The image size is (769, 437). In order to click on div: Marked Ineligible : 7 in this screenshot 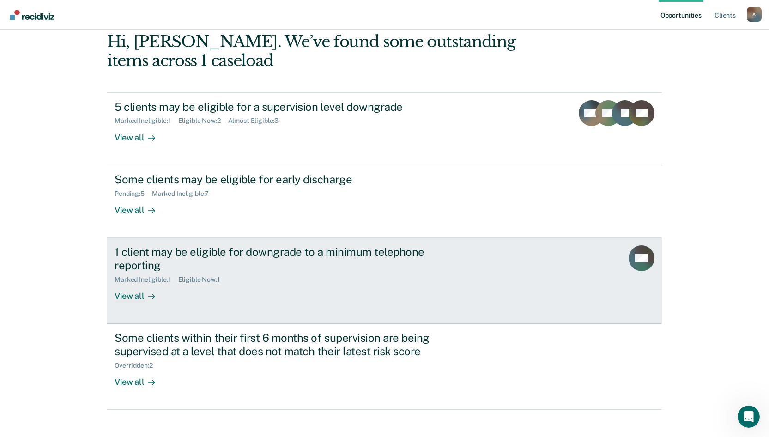, I will do `click(184, 194)`.